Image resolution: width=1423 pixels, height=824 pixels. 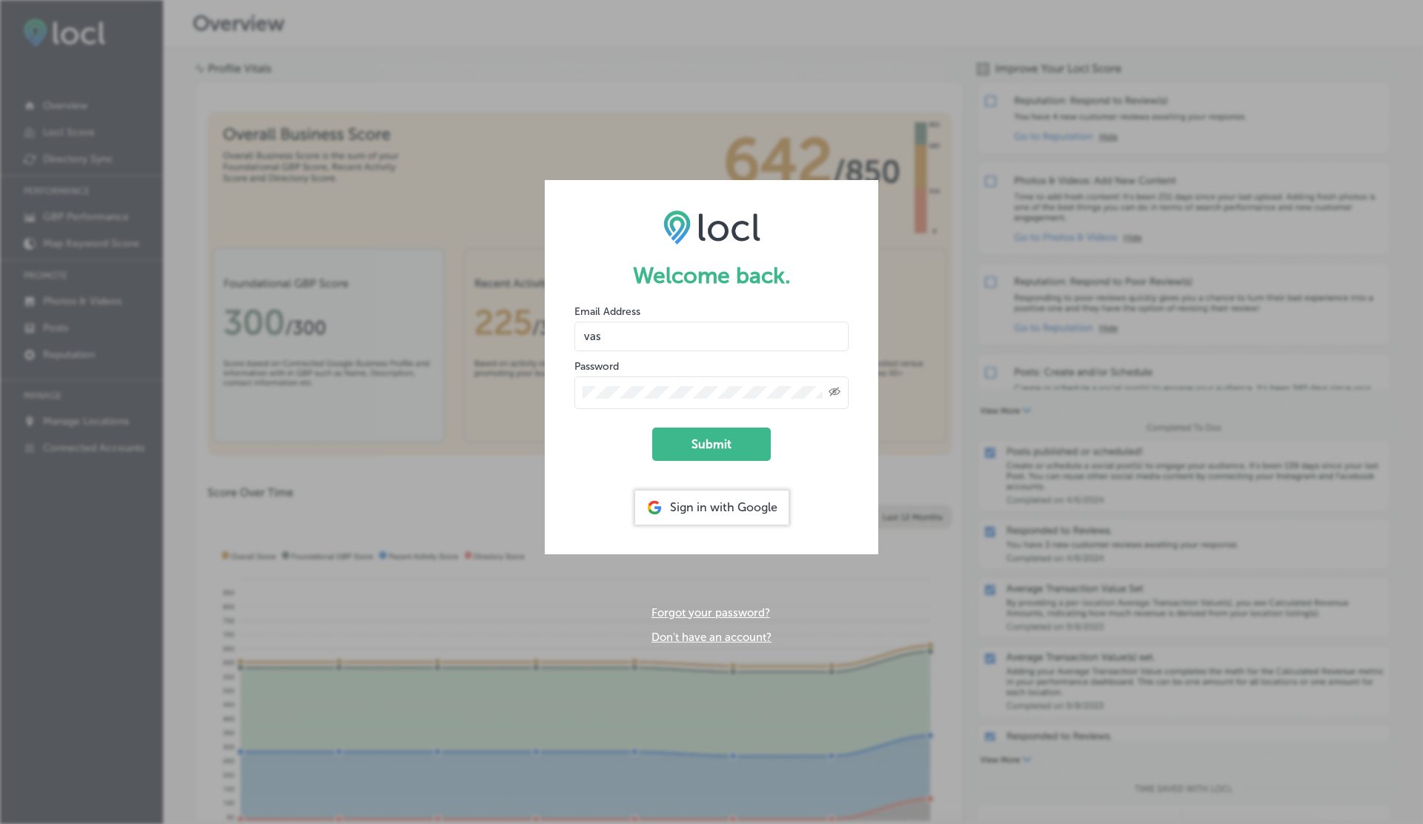 I want to click on label: Email Address, so click(x=607, y=311).